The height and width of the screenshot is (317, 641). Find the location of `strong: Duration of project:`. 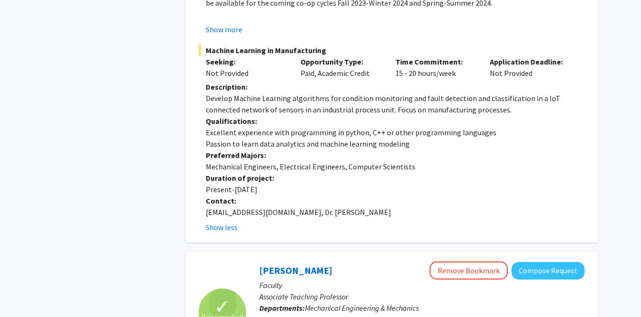

strong: Duration of project: is located at coordinates (240, 178).